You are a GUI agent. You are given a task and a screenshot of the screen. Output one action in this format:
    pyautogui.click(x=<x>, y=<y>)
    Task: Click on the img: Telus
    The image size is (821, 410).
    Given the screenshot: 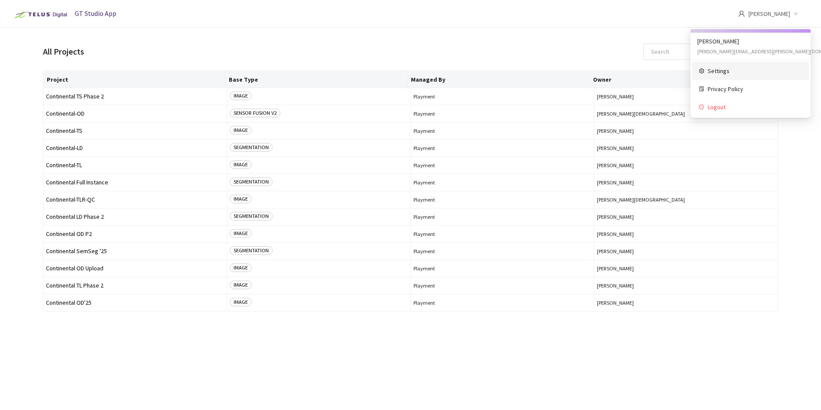 What is the action you would take?
    pyautogui.click(x=40, y=15)
    